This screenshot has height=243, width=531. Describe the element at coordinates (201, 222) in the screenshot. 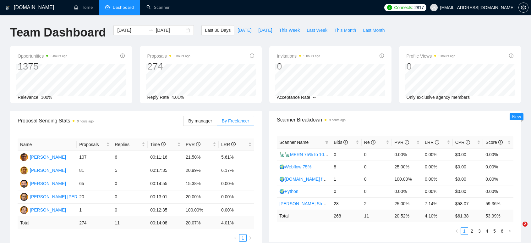

I see `td: 20.07 %` at that location.